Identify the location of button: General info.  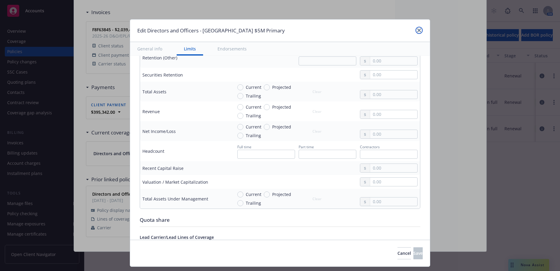
(150, 49).